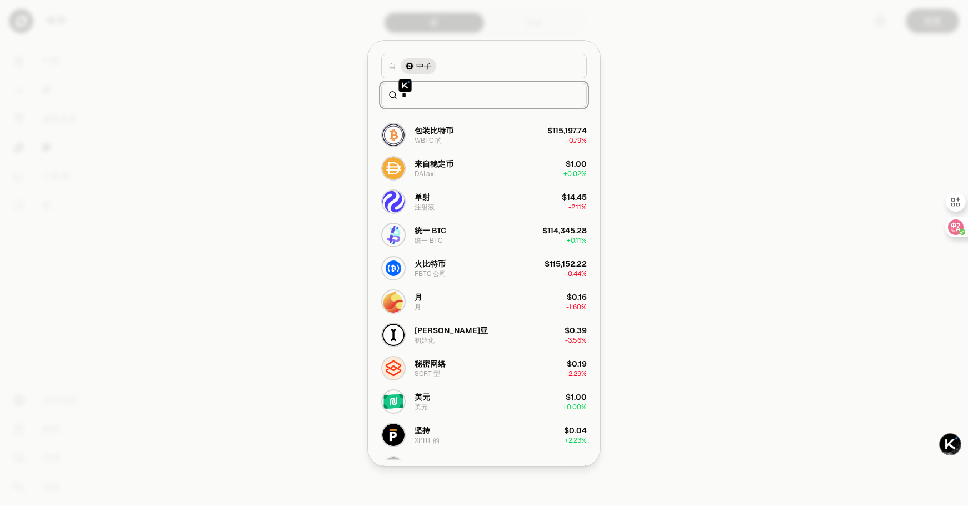  Describe the element at coordinates (393, 202) in the screenshot. I see `img: INJ Logo` at that location.